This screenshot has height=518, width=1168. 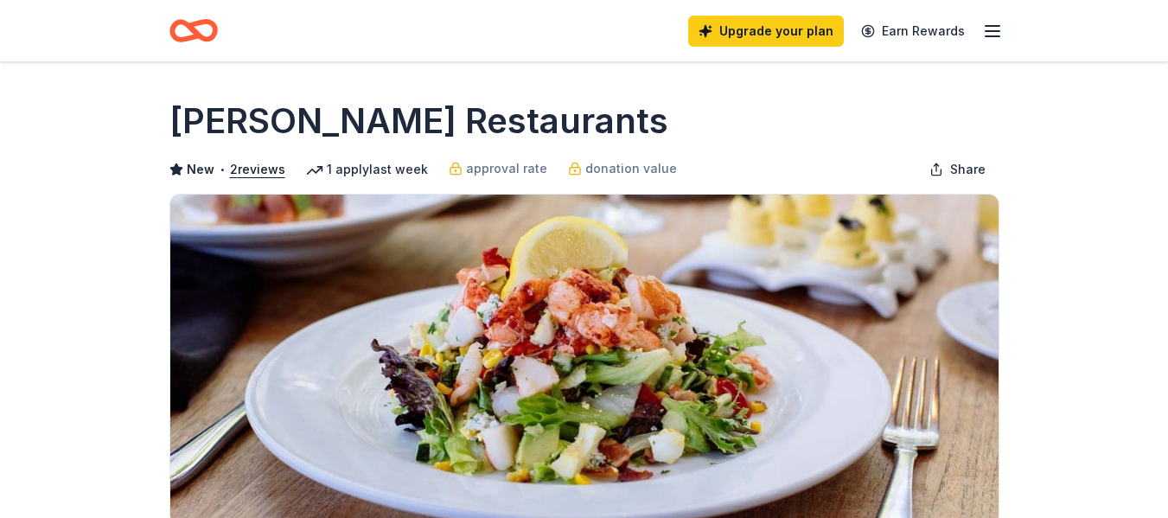 I want to click on a: approval rate, so click(x=498, y=169).